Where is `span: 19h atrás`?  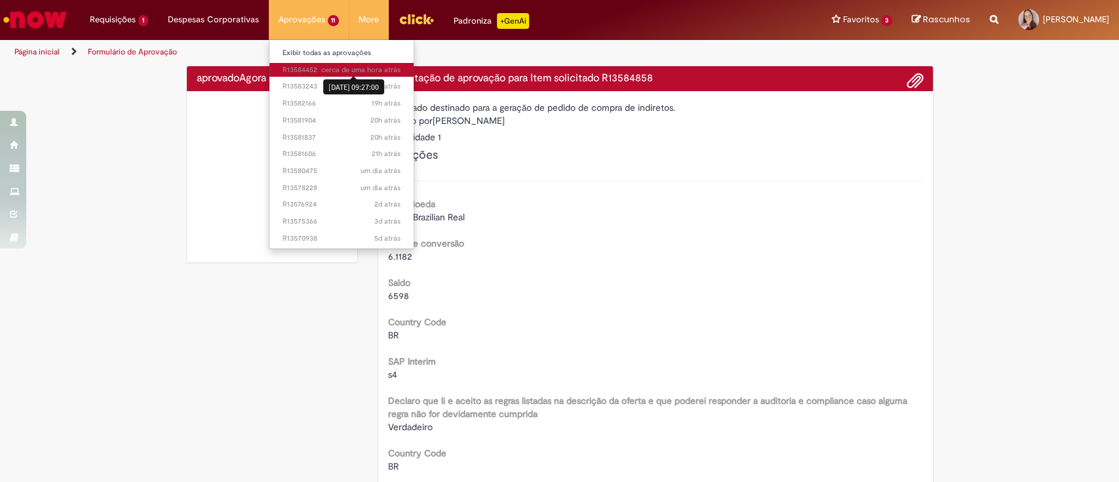 span: 19h atrás is located at coordinates (386, 103).